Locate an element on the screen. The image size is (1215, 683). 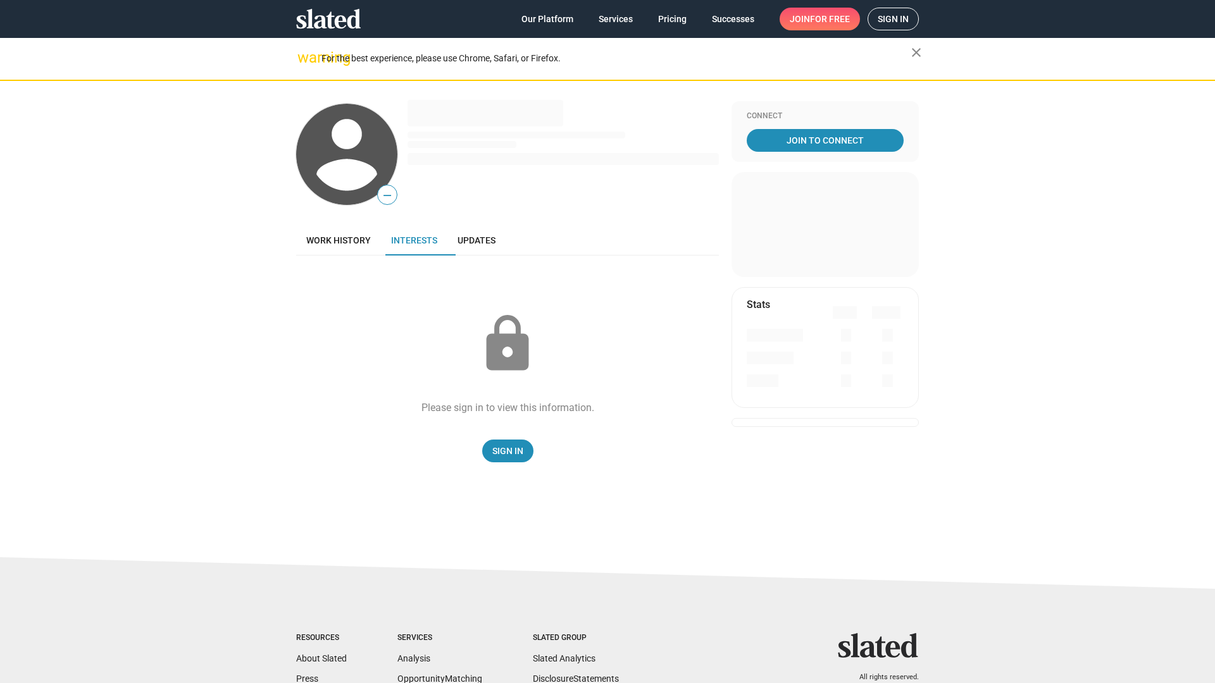
a: About Slated is located at coordinates (321, 659).